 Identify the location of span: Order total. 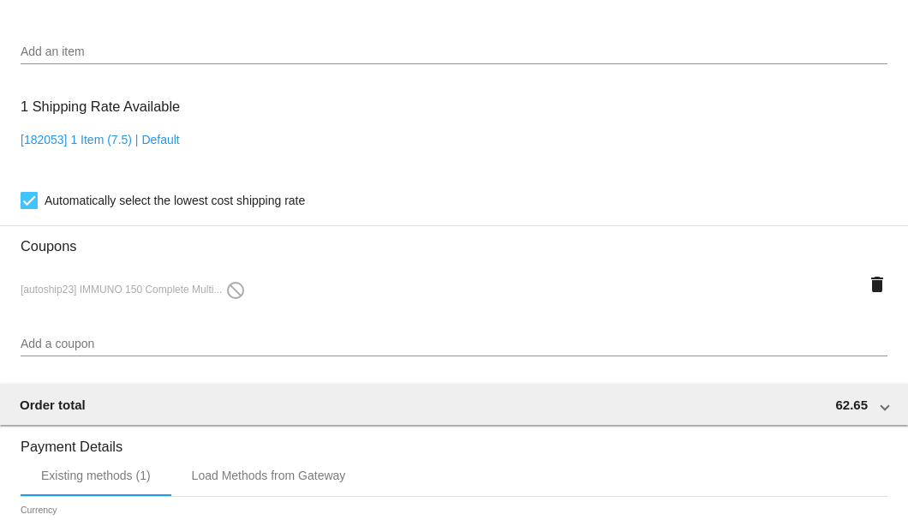
(52, 404).